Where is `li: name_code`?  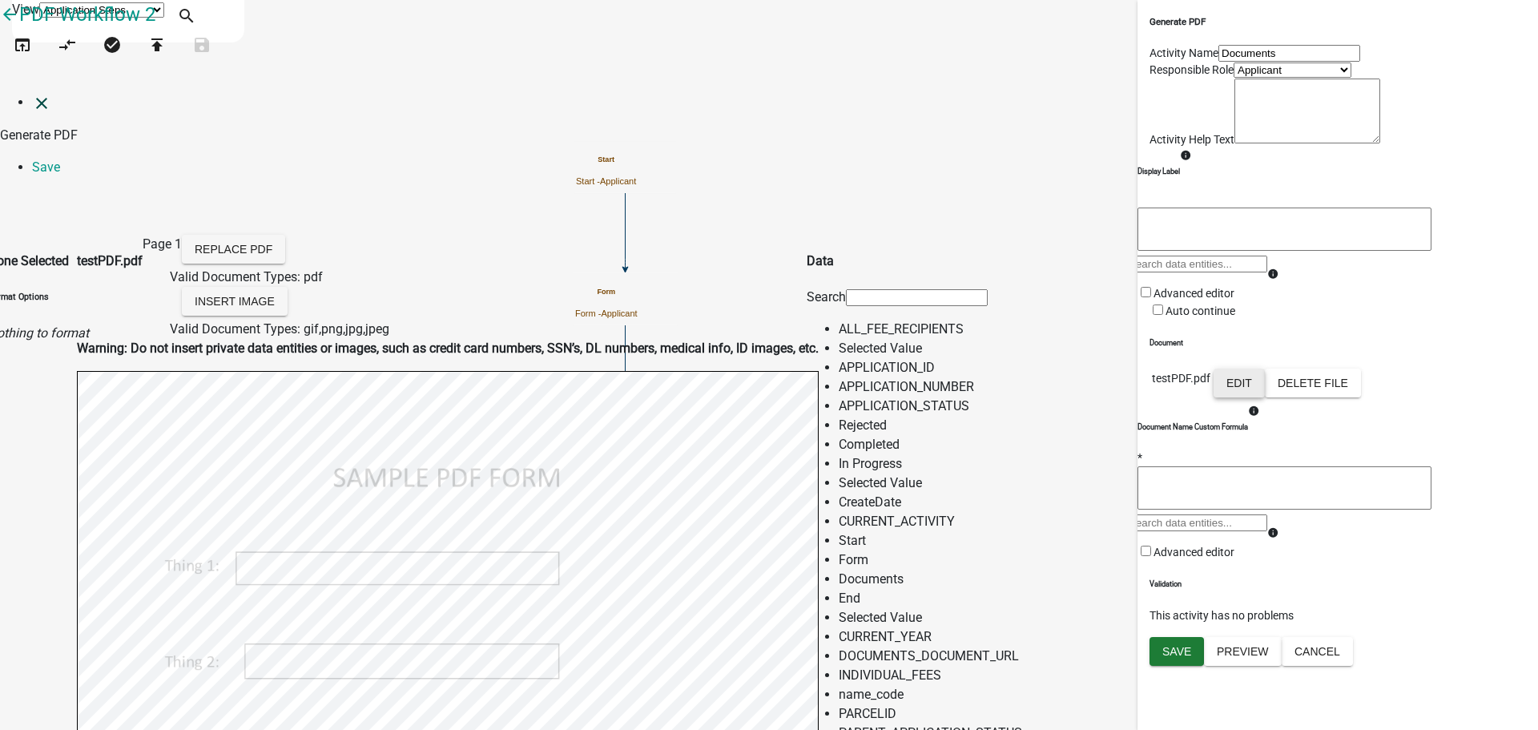 li: name_code is located at coordinates (930, 694).